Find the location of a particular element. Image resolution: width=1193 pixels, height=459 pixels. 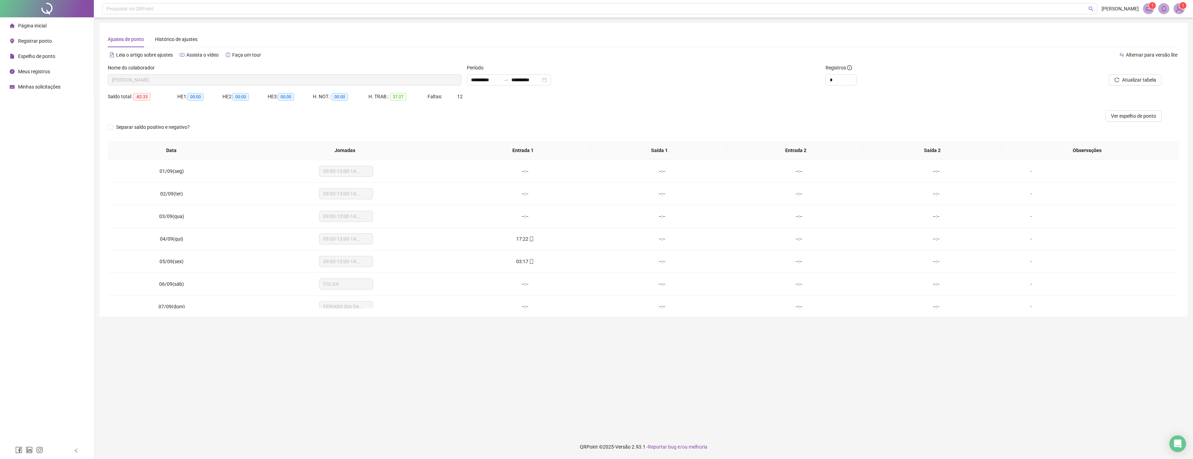

span: Ajustes de ponto is located at coordinates (126, 39).